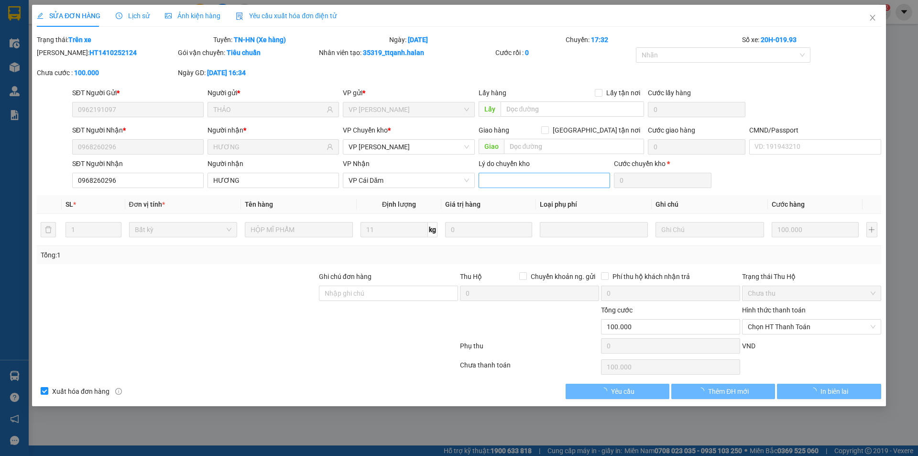  I want to click on label: Ghi chú đơn hàng, so click(345, 276).